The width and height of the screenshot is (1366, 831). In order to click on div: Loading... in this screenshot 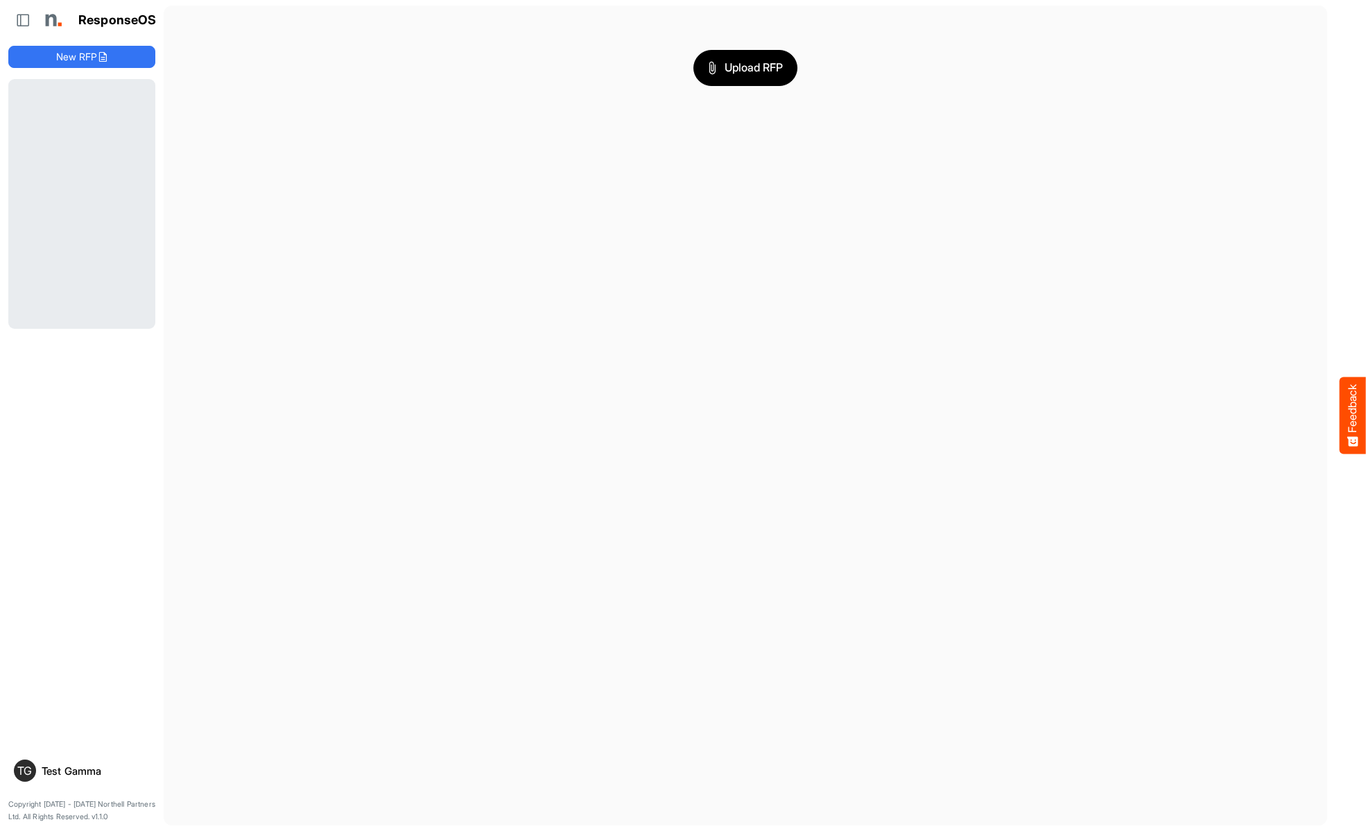, I will do `click(82, 203)`.